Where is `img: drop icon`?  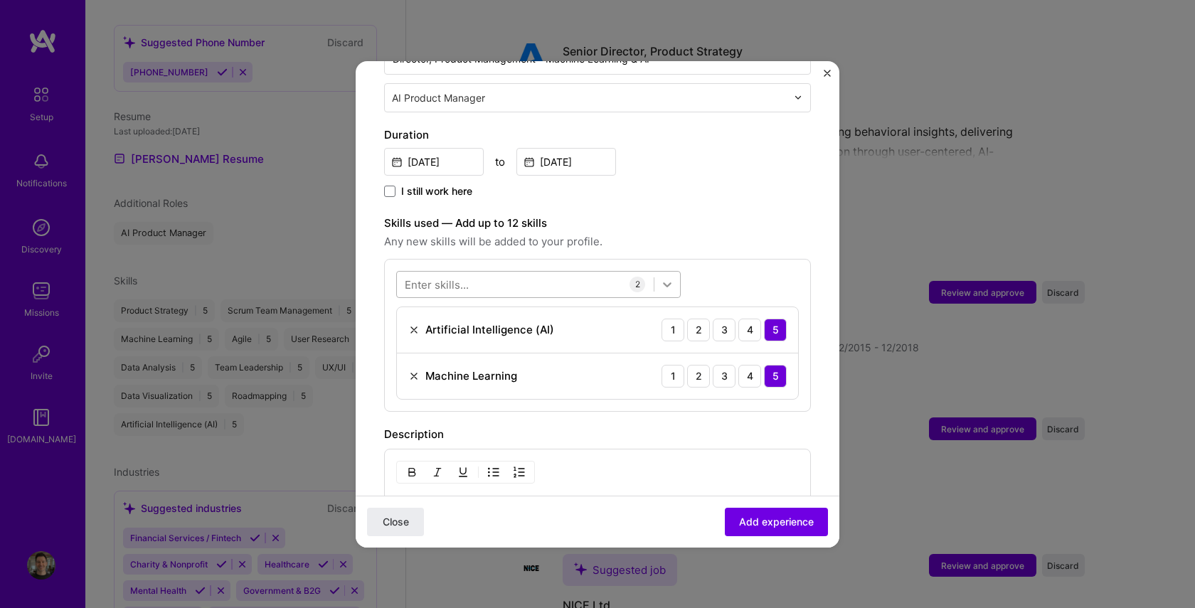 img: drop icon is located at coordinates (798, 97).